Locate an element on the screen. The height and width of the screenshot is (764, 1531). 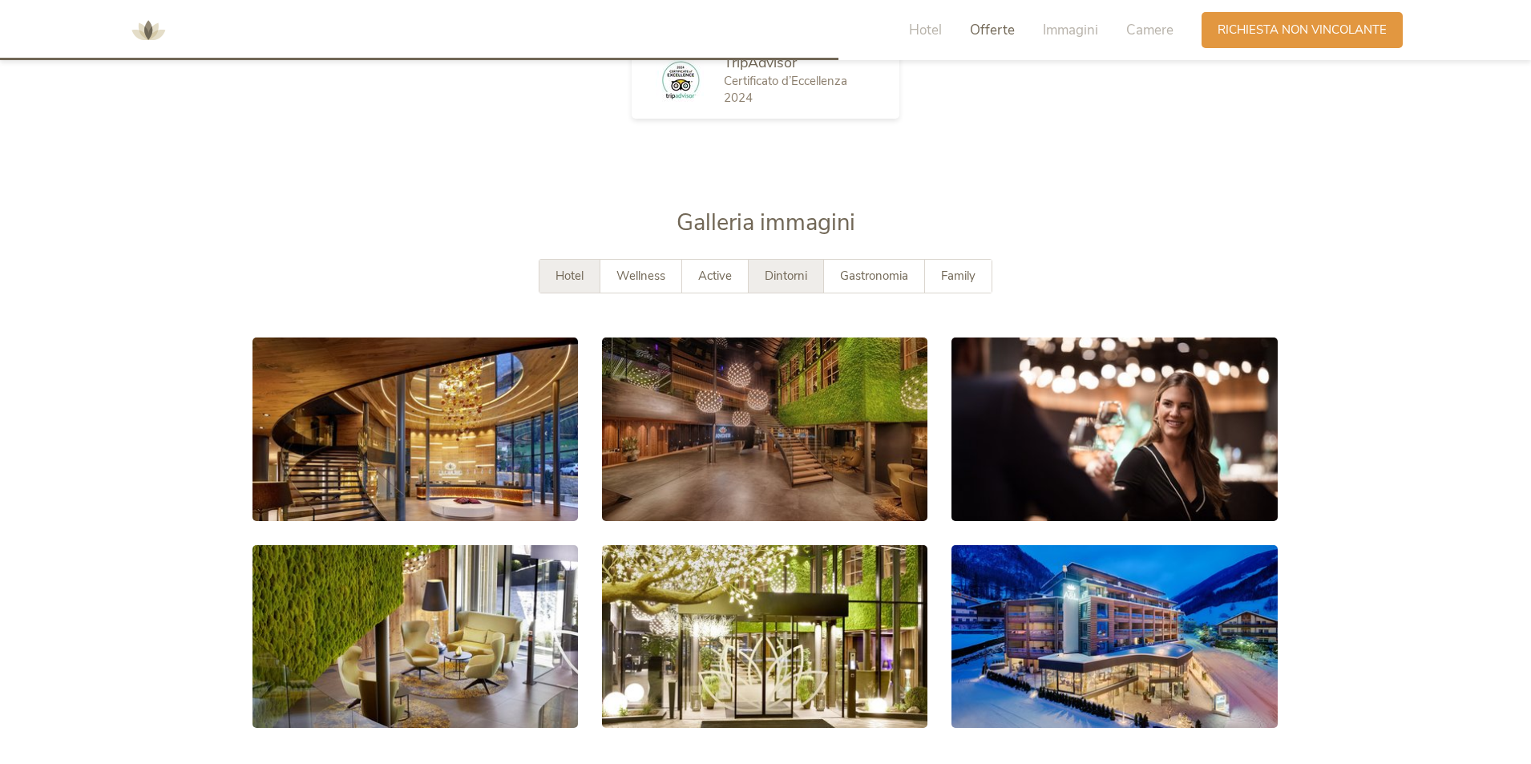
span: Richiesta non vincolante is located at coordinates (1302, 30).